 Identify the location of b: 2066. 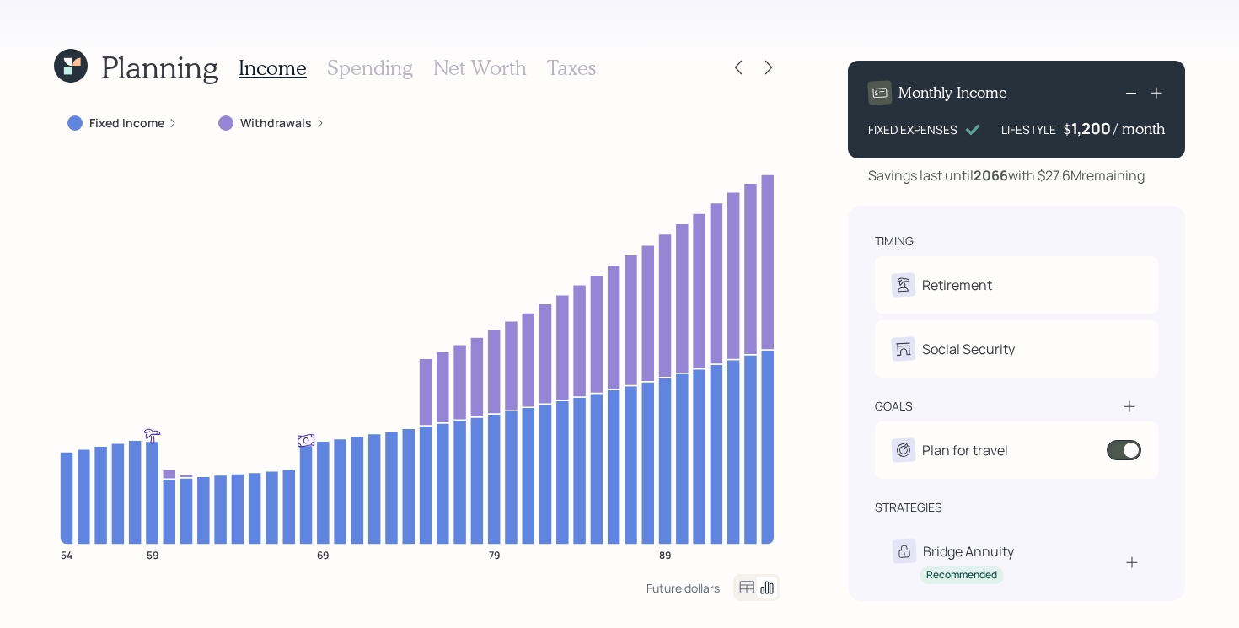
(991, 175).